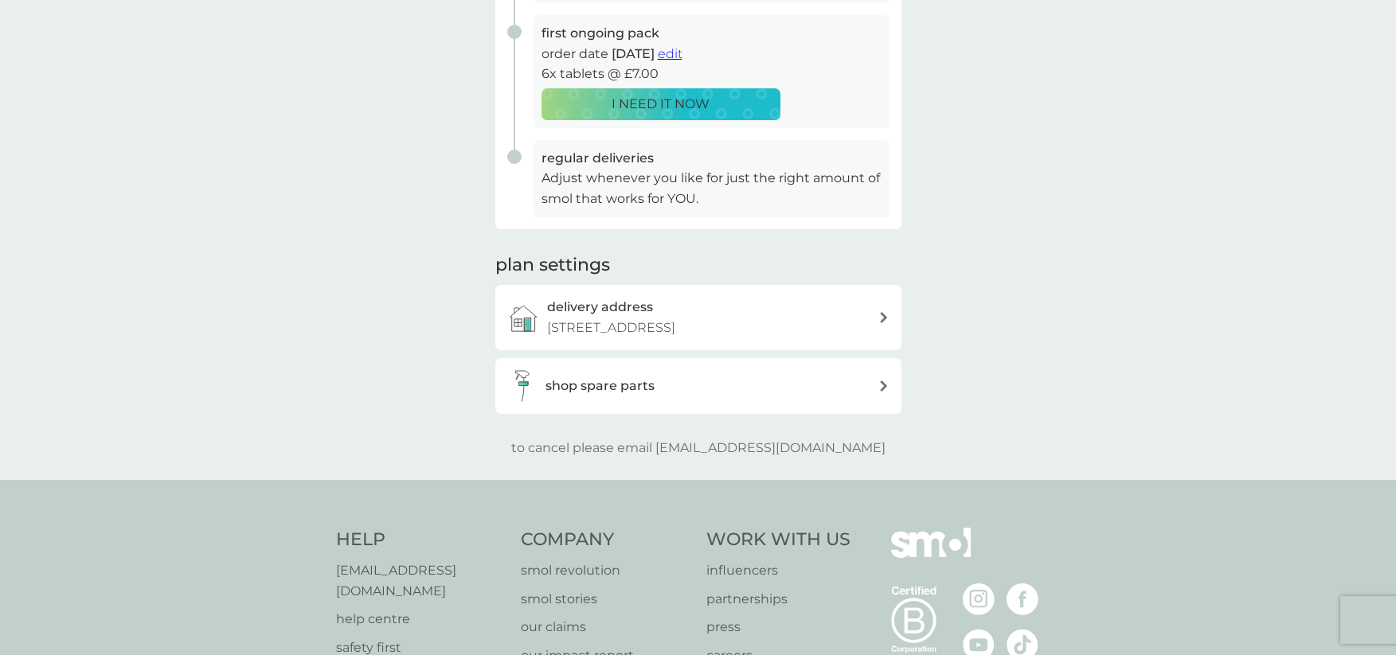 The width and height of the screenshot is (1396, 655). What do you see at coordinates (1023, 600) in the screenshot?
I see `img: visit the smol Facebook page` at bounding box center [1023, 600].